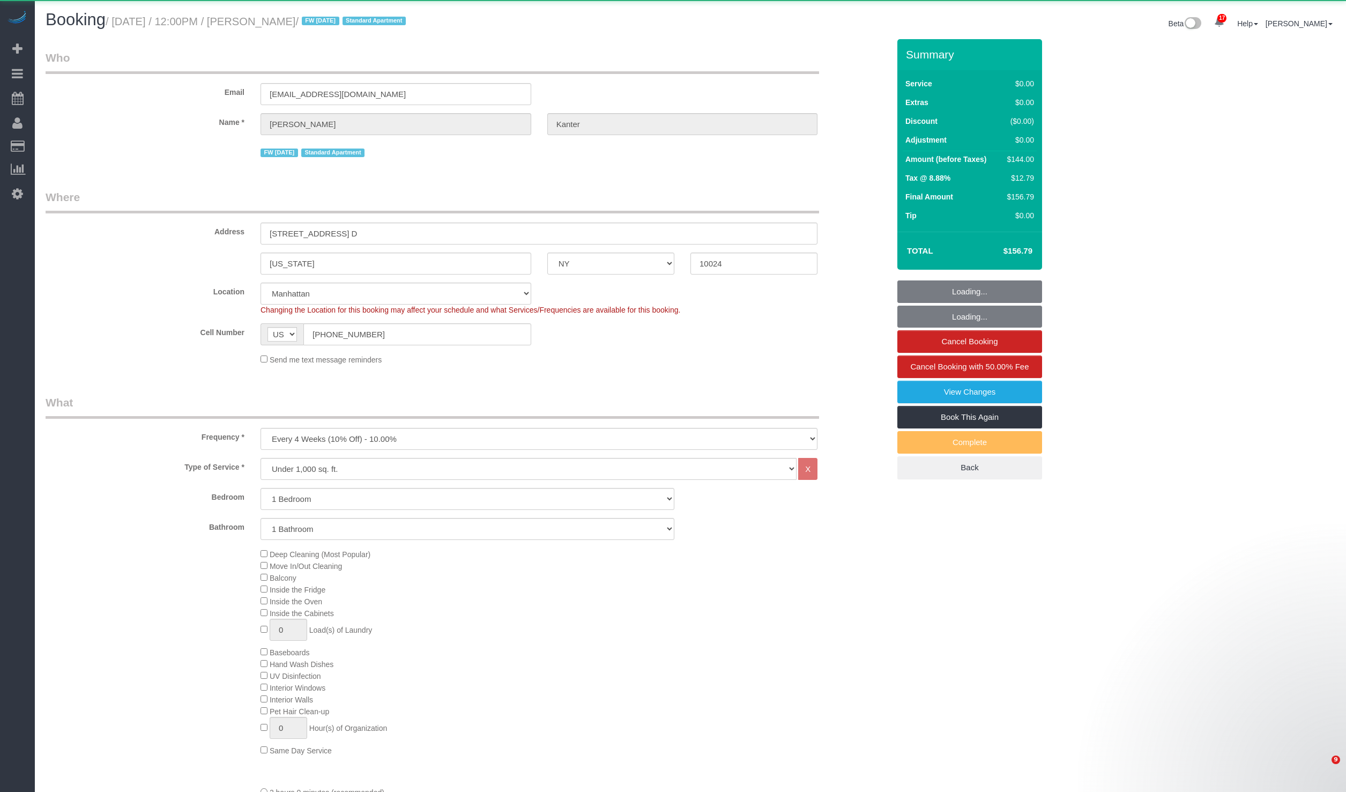 The image size is (1346, 792). I want to click on label: Bathroom, so click(145, 525).